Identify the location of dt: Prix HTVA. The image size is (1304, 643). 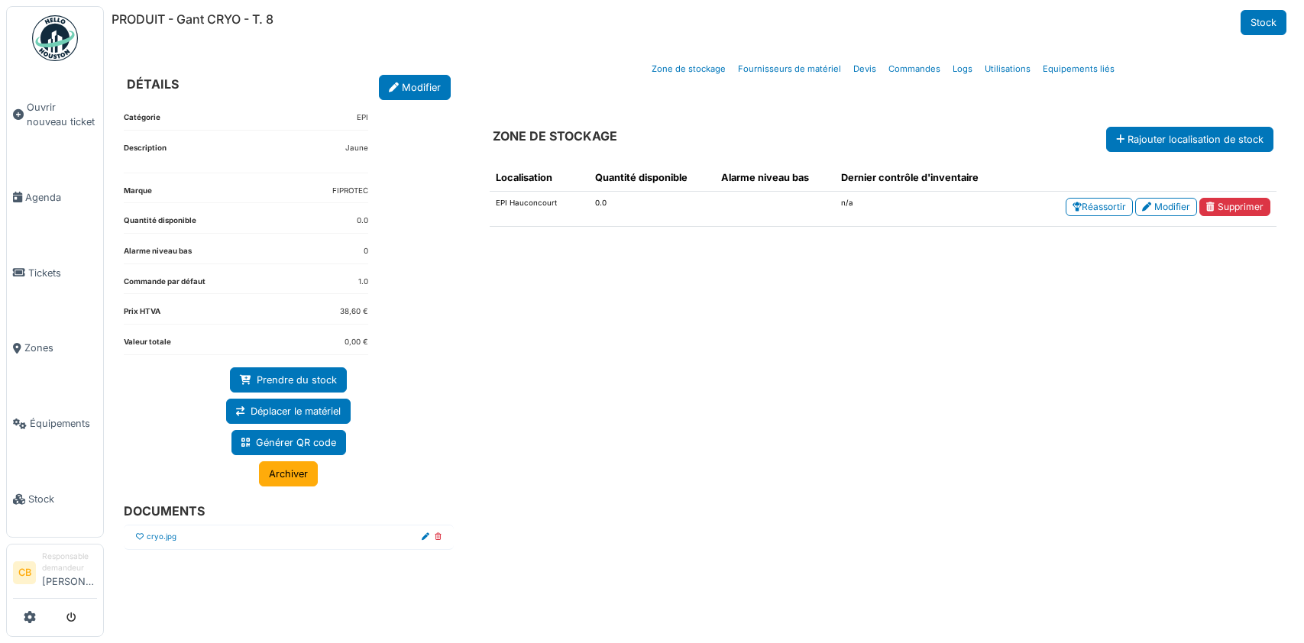
(142, 315).